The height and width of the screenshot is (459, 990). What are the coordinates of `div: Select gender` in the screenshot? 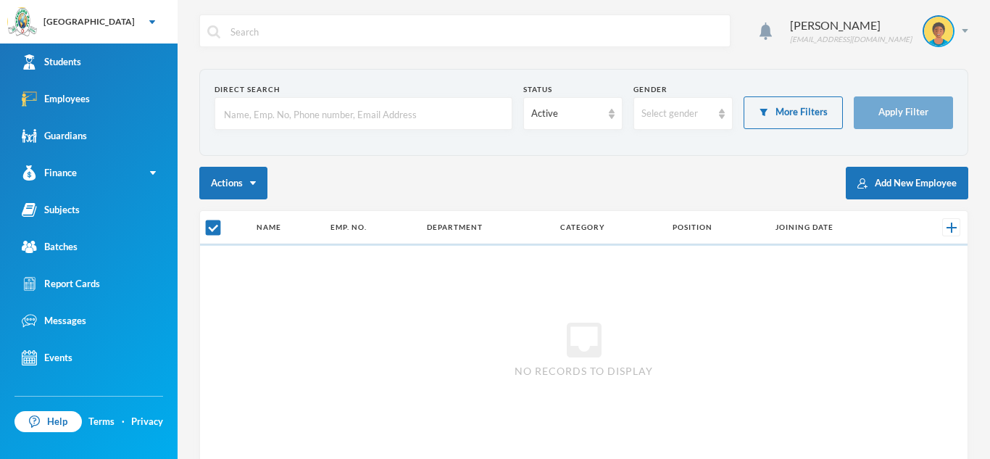 It's located at (676, 114).